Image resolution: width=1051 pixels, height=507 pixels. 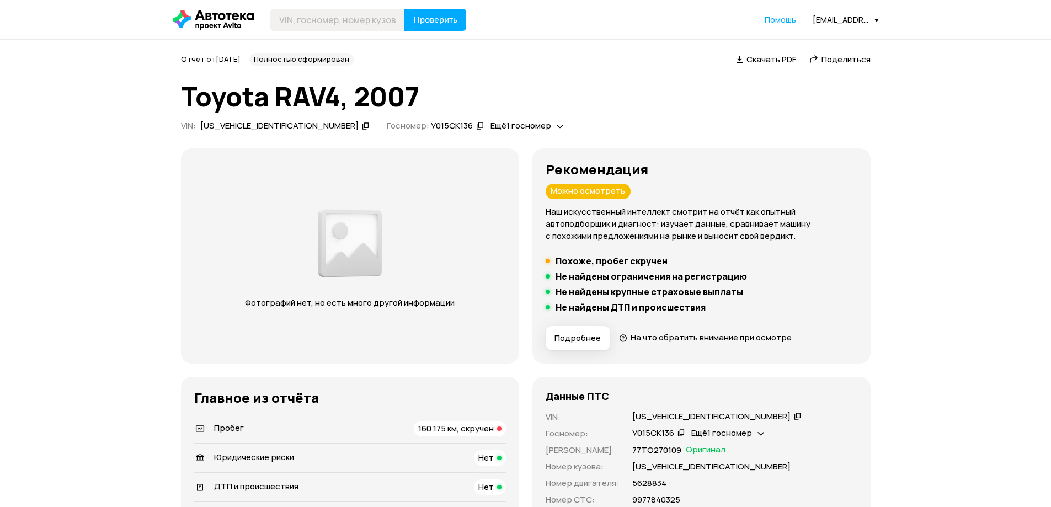 I want to click on a: Помощь, so click(x=780, y=20).